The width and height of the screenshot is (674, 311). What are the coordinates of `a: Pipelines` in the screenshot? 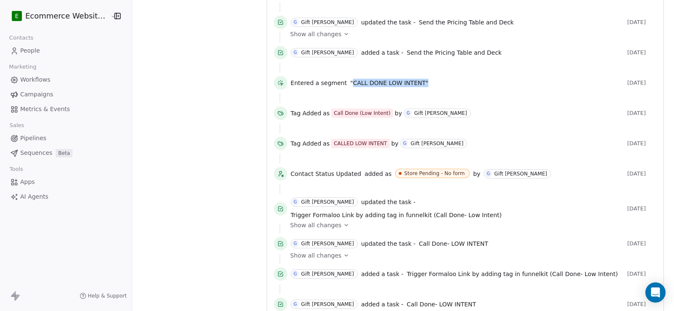 It's located at (66, 138).